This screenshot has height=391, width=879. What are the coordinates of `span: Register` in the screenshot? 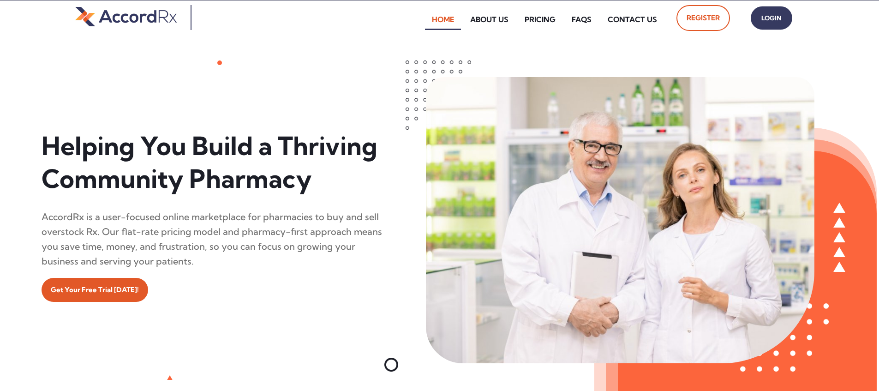 It's located at (703, 18).